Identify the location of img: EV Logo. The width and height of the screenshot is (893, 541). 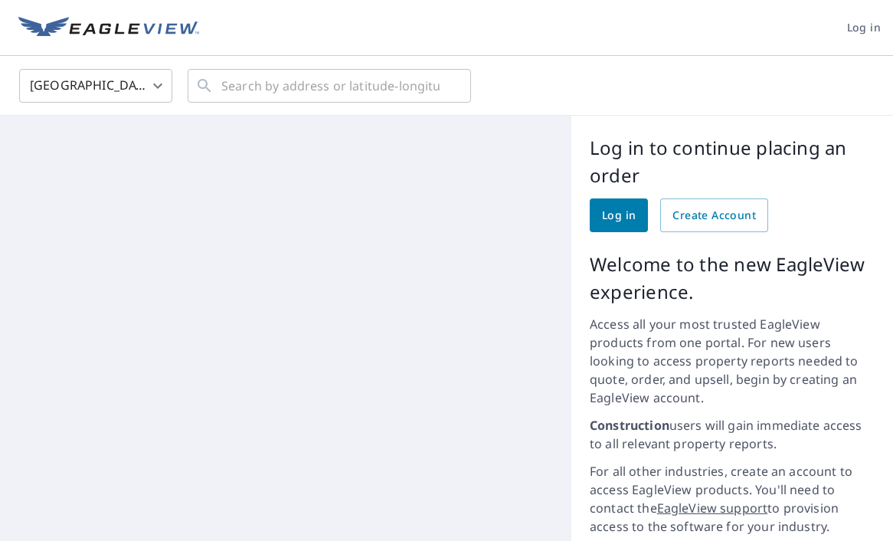
(109, 28).